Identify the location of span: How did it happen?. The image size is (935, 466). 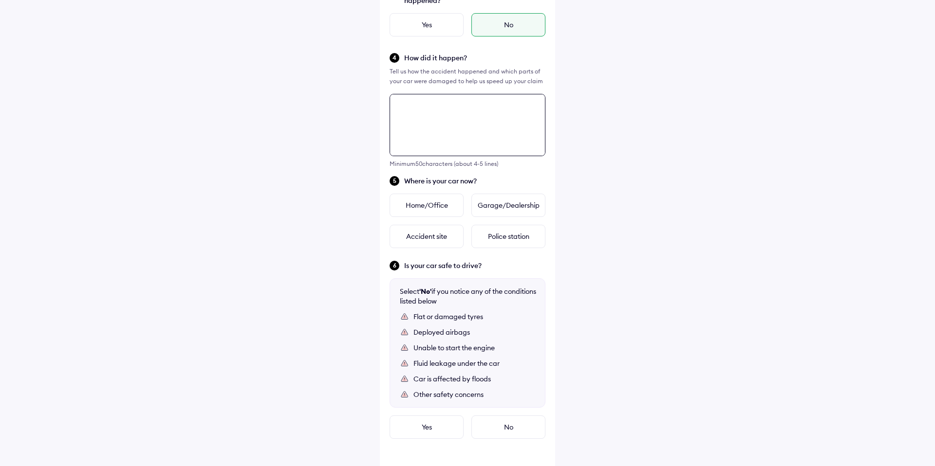
(475, 58).